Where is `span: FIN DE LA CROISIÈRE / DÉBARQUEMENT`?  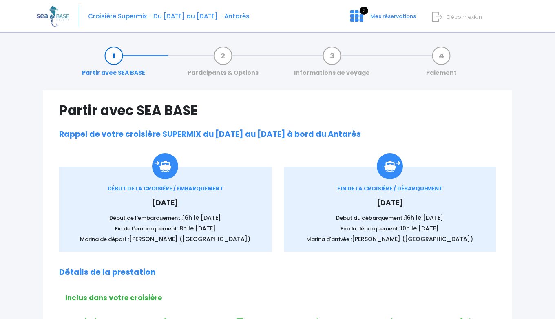
span: FIN DE LA CROISIÈRE / DÉBARQUEMENT is located at coordinates (390, 188).